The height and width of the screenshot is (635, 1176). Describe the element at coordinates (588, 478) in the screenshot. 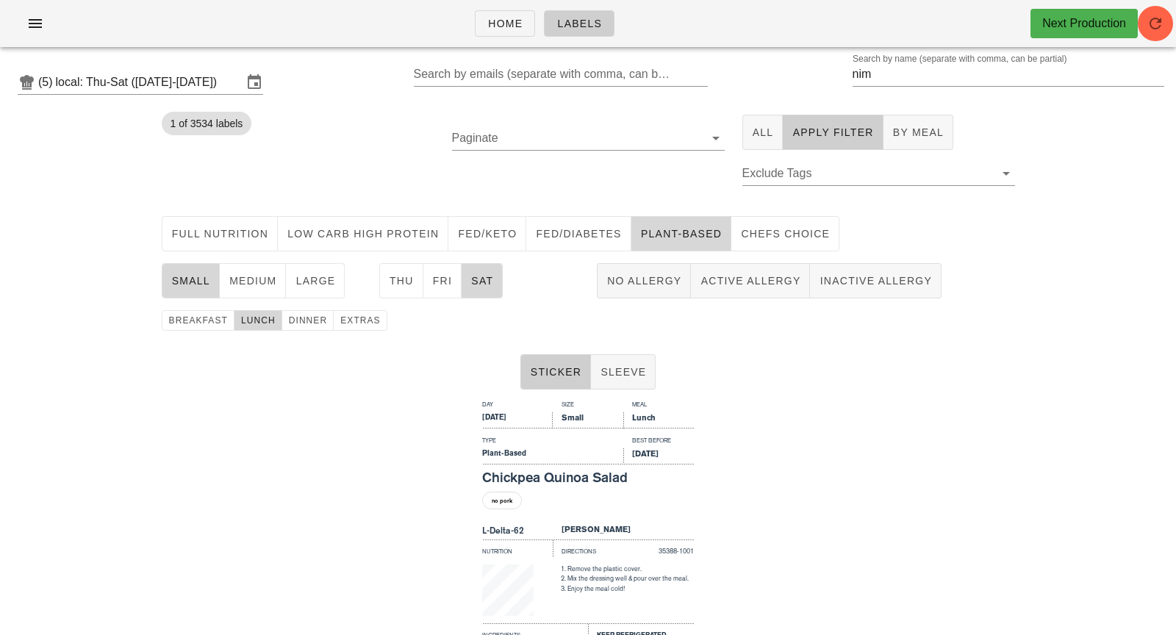

I see `div: Chickpea Quinoa Salad` at that location.